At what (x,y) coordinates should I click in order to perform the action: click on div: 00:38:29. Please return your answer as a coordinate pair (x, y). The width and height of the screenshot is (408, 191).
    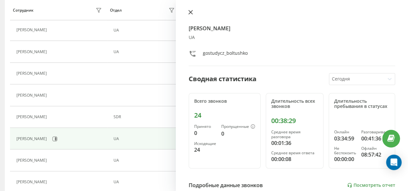
    Looking at the image, I should click on (295, 121).